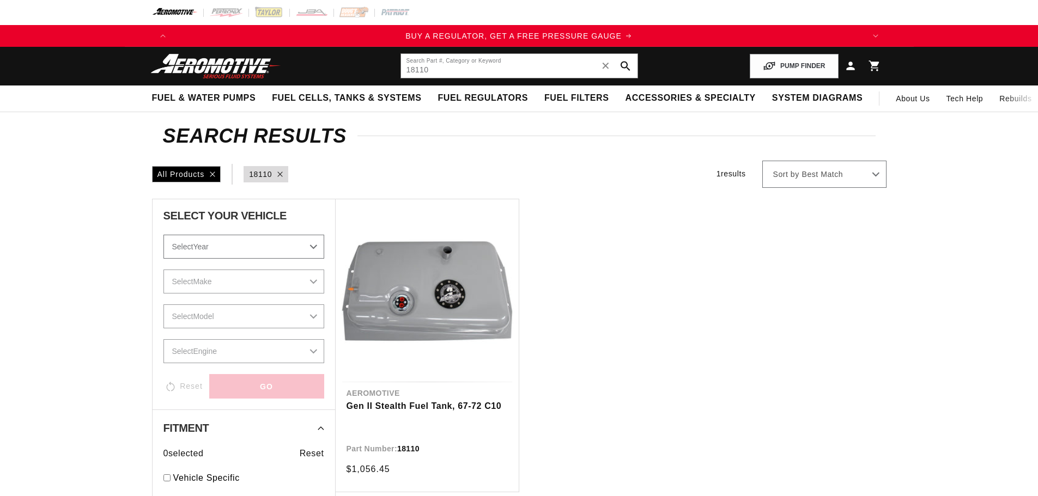 This screenshot has width=1038, height=496. What do you see at coordinates (347, 98) in the screenshot?
I see `summary: Fuel Cells, Tanks & Systems` at bounding box center [347, 98].